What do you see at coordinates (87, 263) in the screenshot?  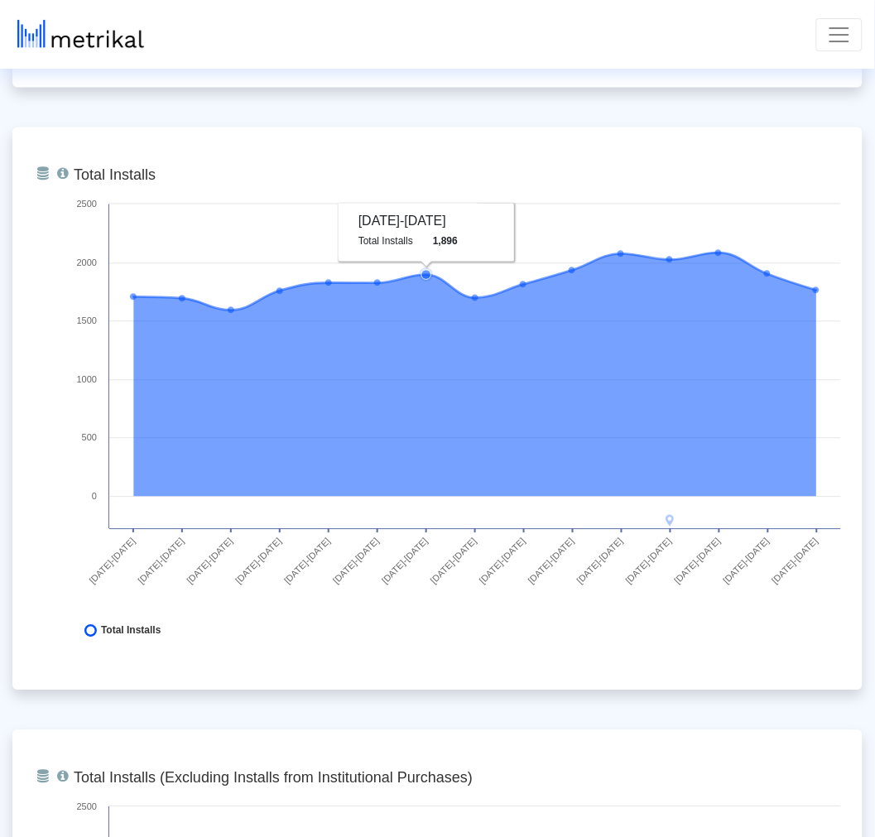 I see `text: 2000` at bounding box center [87, 263].